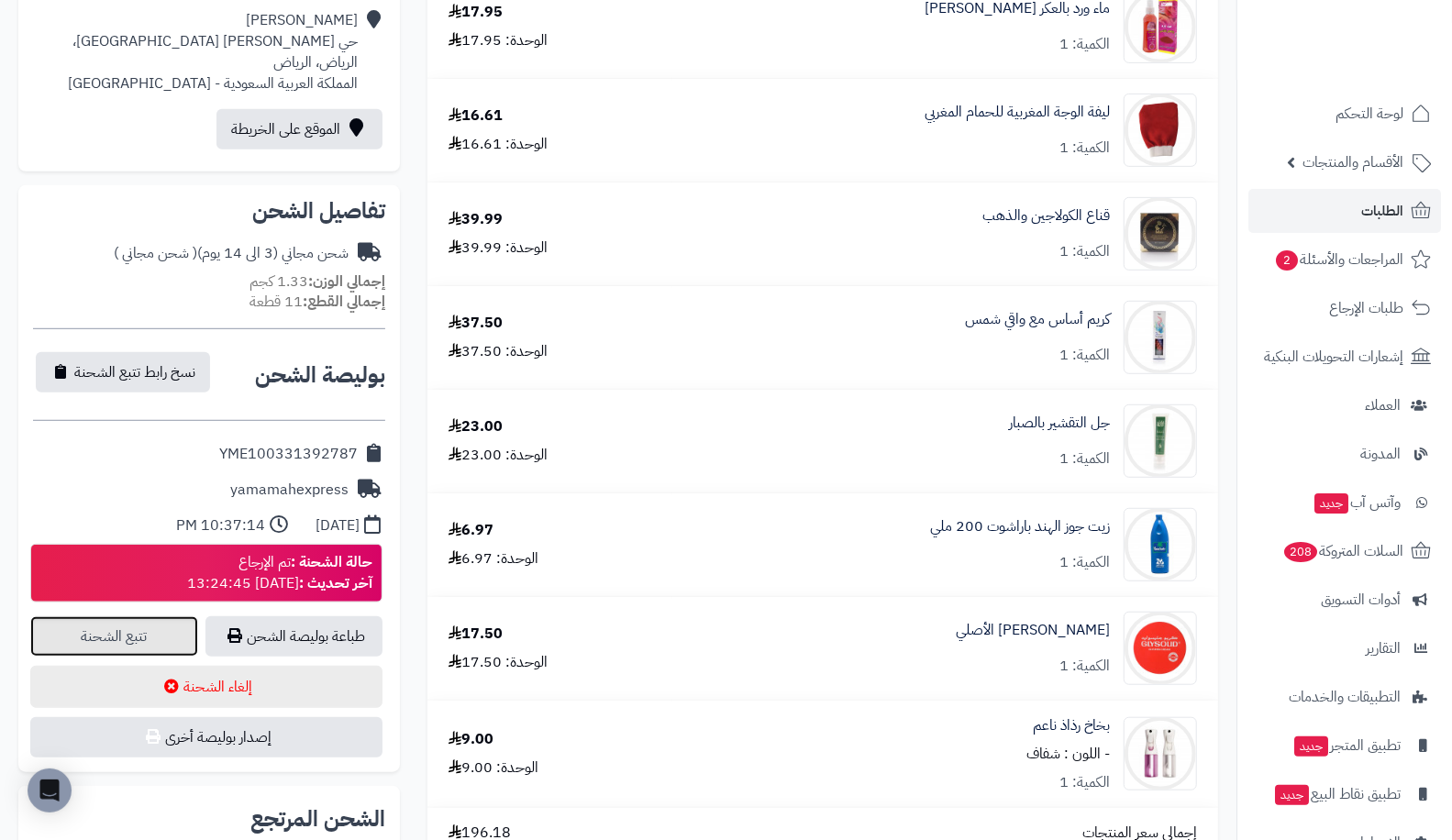 This screenshot has width=1452, height=840. I want to click on button: إلغاء الشحنة, so click(206, 687).